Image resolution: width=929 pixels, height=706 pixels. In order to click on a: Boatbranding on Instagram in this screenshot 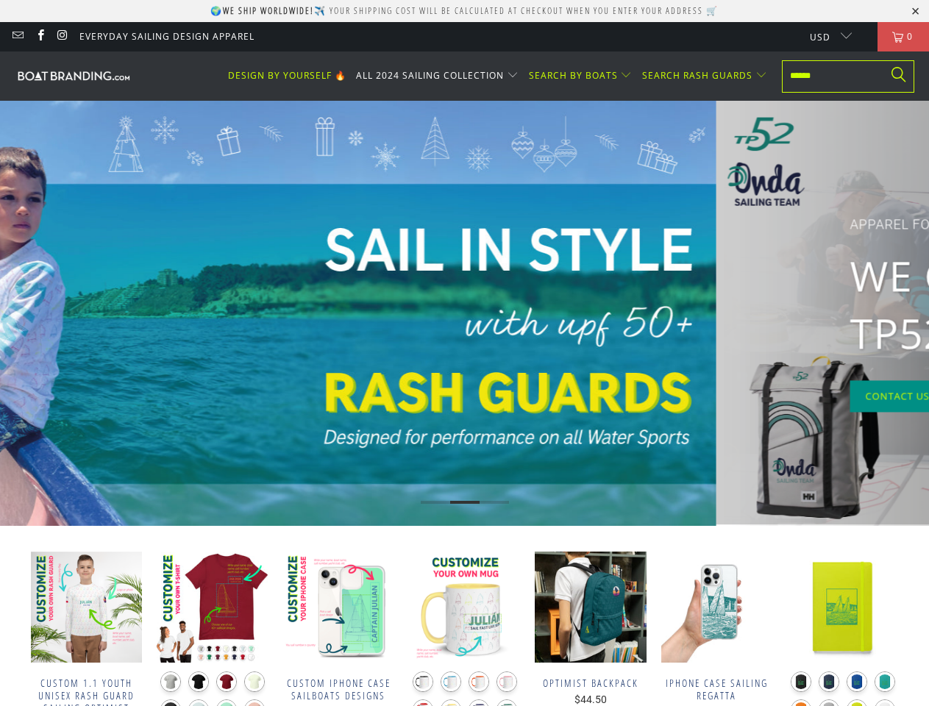, I will do `click(62, 36)`.